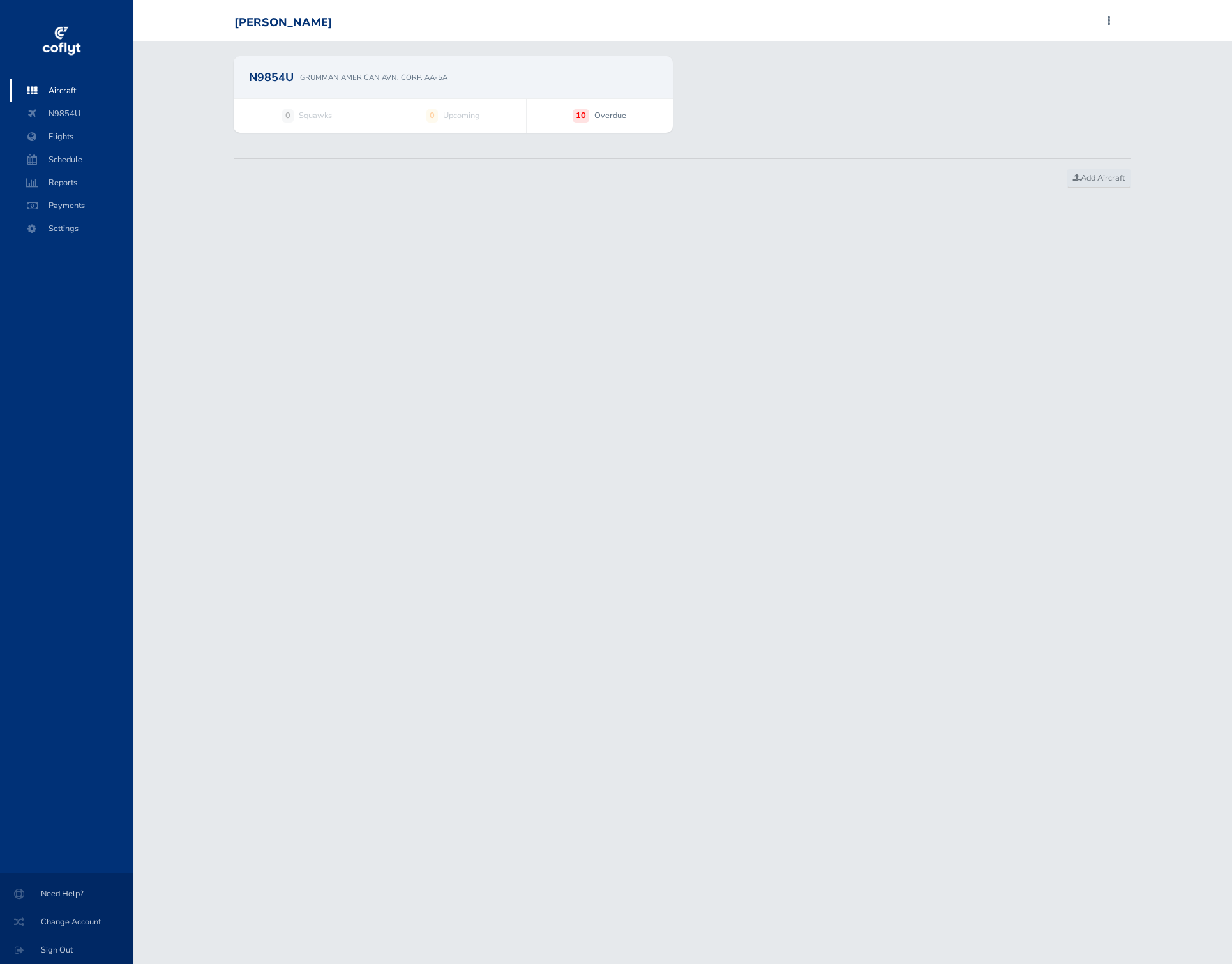  I want to click on p: GRUMMAN AMERICAN AVN. CORP. AA-5A, so click(374, 77).